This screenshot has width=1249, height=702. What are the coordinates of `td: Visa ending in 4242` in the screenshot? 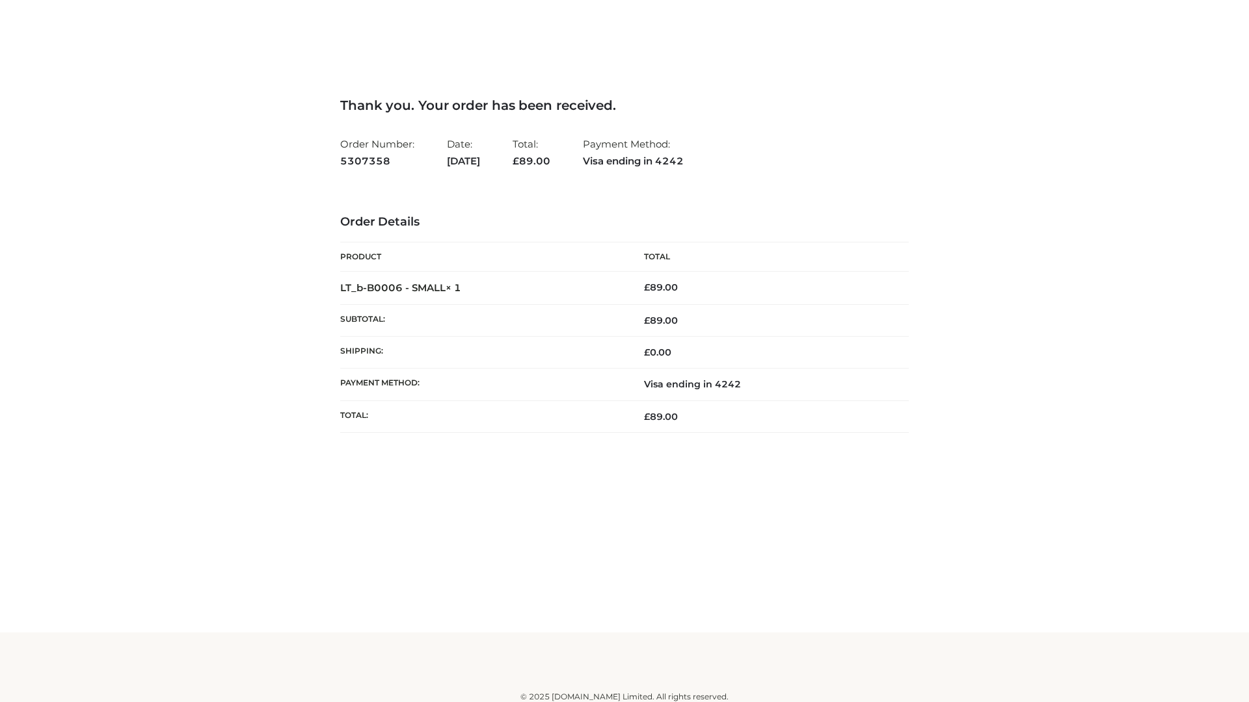 It's located at (766, 384).